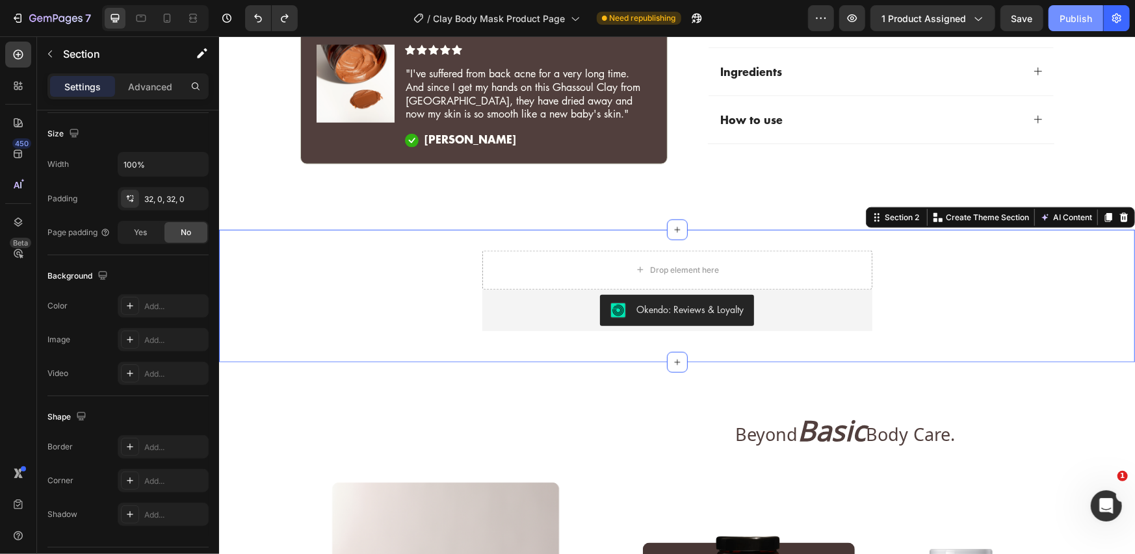 This screenshot has width=1135, height=554. I want to click on button: 7, so click(51, 18).